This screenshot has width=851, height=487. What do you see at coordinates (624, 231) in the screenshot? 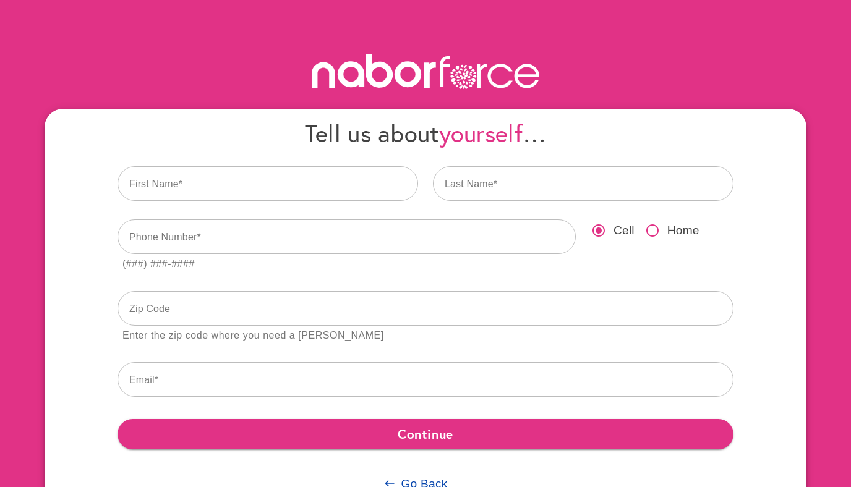
I see `span: Cell` at bounding box center [624, 231].